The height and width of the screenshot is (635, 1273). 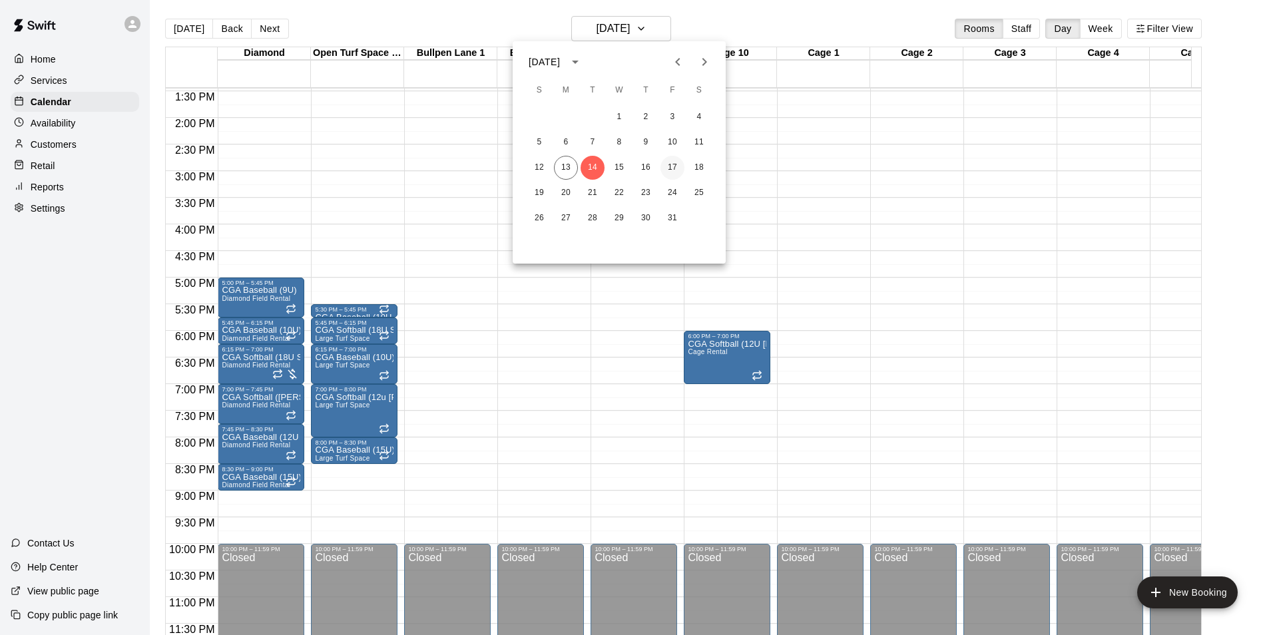 What do you see at coordinates (673, 218) in the screenshot?
I see `button: 31` at bounding box center [673, 218].